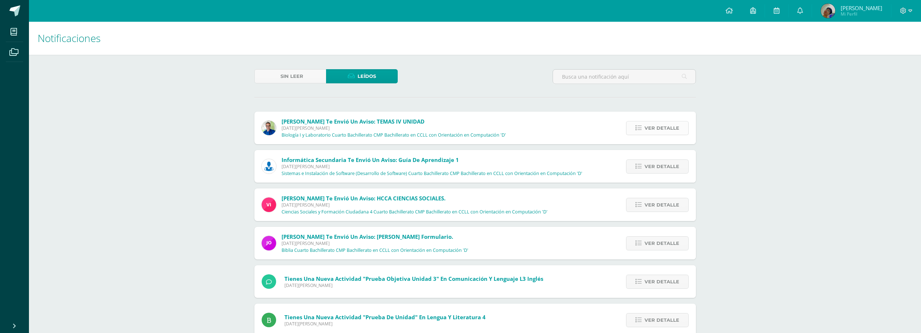 Image resolution: width=921 pixels, height=333 pixels. I want to click on img: f1a3052204b4492c728547db7dcada37.png, so click(828, 11).